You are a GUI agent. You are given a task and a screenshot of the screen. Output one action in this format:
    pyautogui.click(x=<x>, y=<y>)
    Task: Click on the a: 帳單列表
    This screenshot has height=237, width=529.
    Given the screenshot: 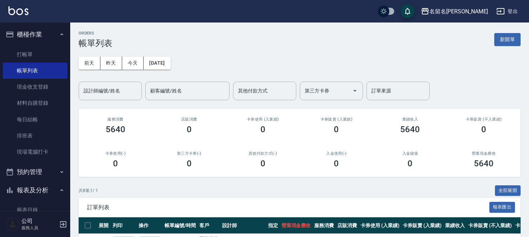 What is the action you would take?
    pyautogui.click(x=35, y=71)
    